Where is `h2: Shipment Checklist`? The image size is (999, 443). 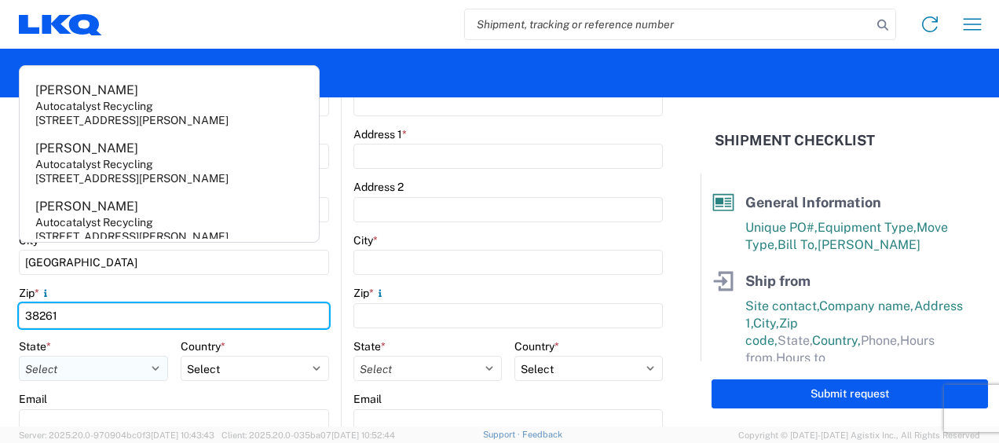
h2: Shipment Checklist is located at coordinates (795, 141).